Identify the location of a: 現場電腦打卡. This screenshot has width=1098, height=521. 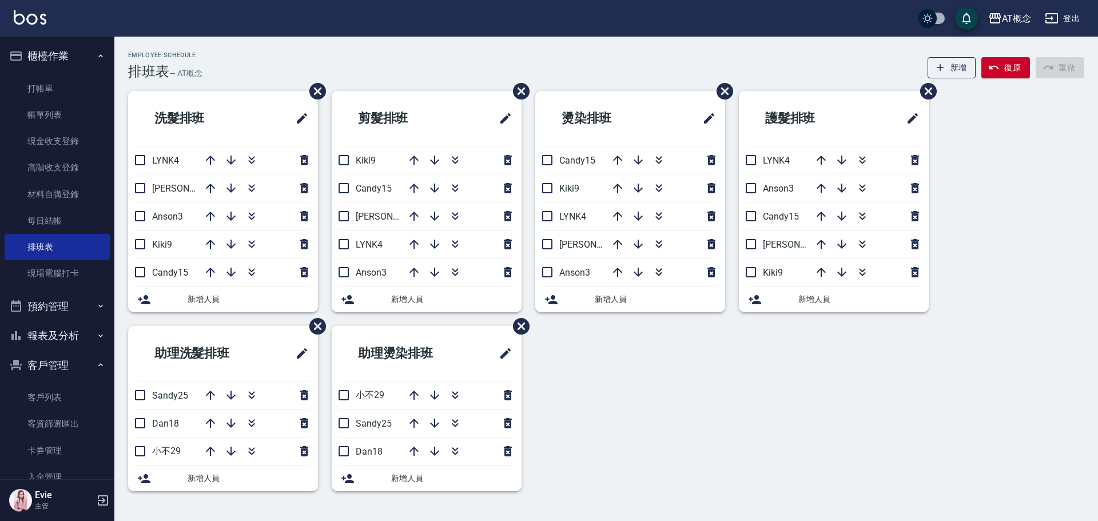
(57, 273).